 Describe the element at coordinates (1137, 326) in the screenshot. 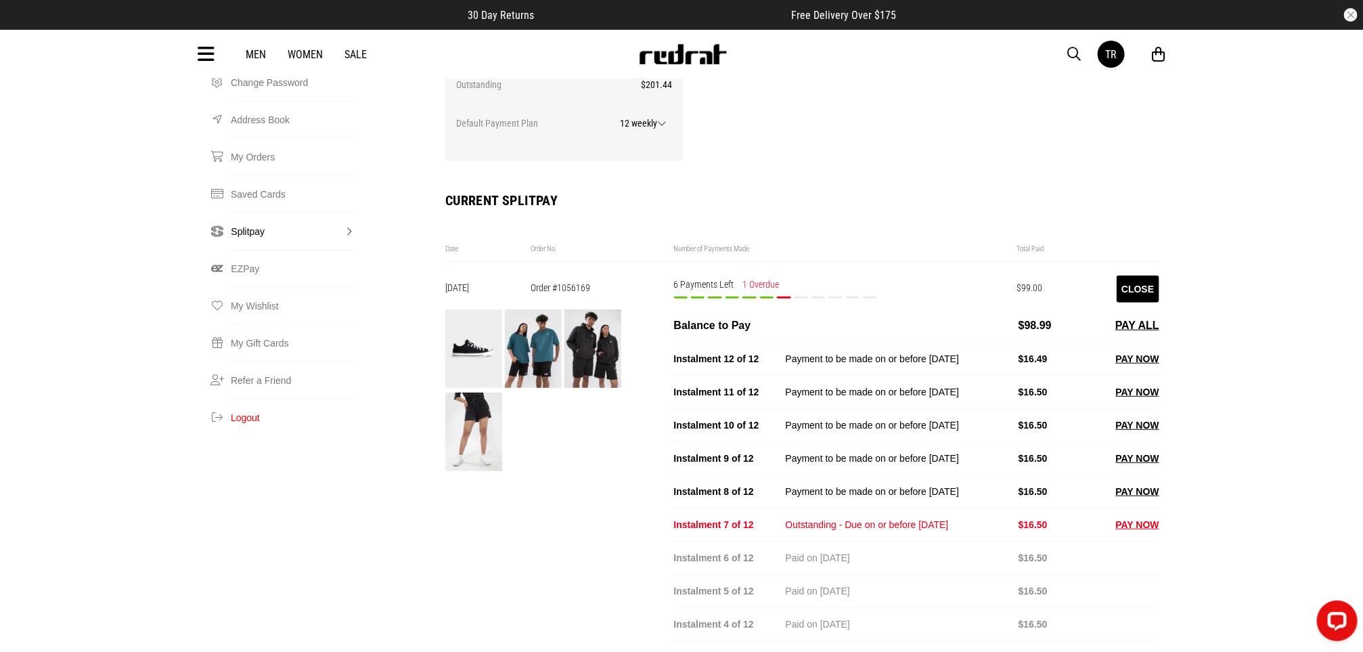

I see `button: PAY ALL` at that location.